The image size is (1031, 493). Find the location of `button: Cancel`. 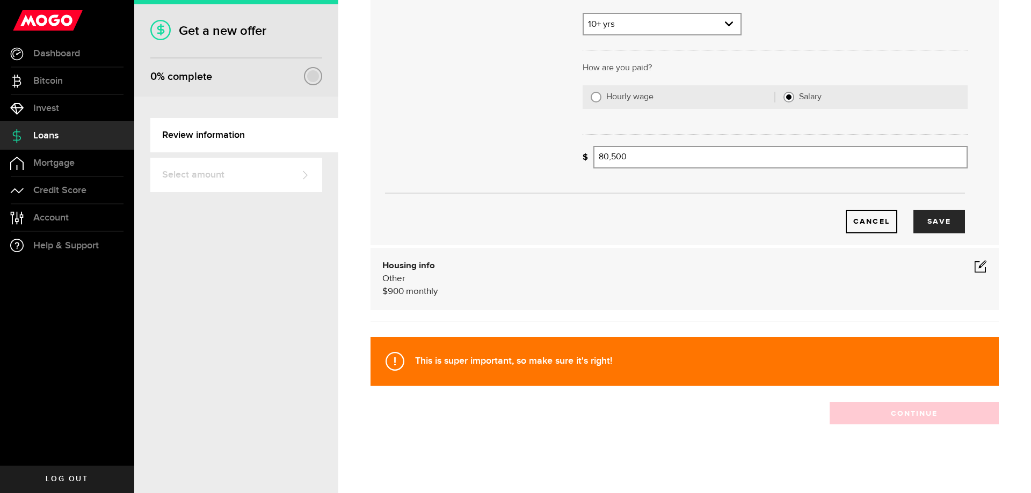

button: Cancel is located at coordinates (871, 222).